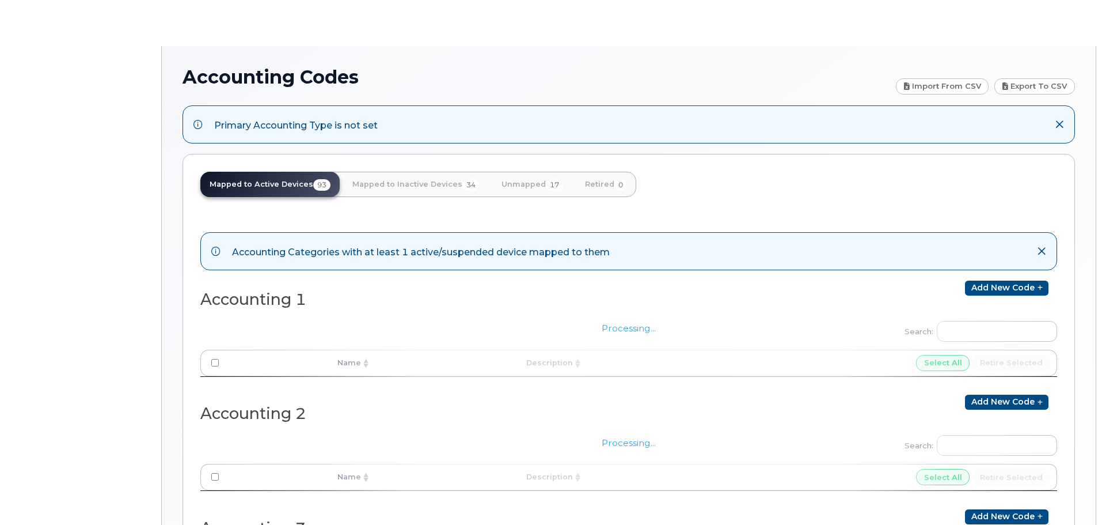 This screenshot has height=525, width=1102. Describe the element at coordinates (410, 413) in the screenshot. I see `h2: Accounting 2` at that location.